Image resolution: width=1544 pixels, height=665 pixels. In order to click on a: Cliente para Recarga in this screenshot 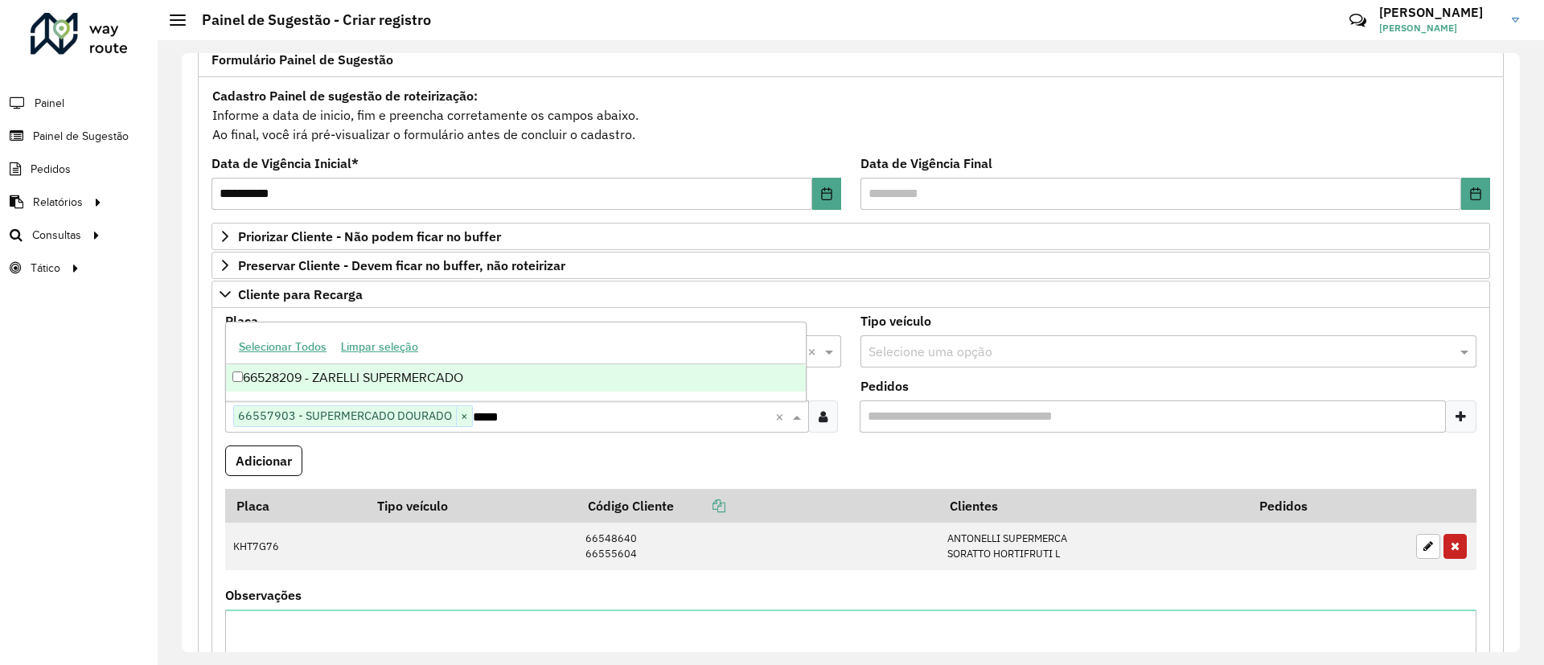, I will do `click(851, 294)`.